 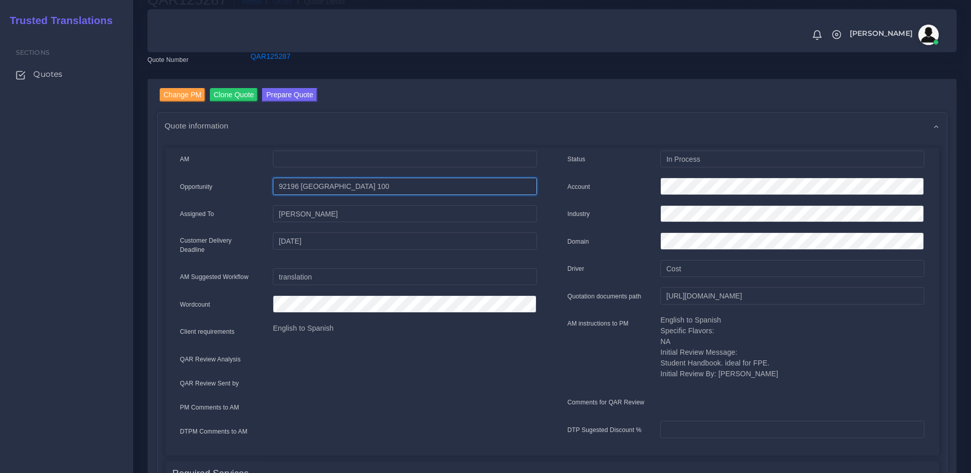 I want to click on a: Prepare Quote, so click(x=290, y=96).